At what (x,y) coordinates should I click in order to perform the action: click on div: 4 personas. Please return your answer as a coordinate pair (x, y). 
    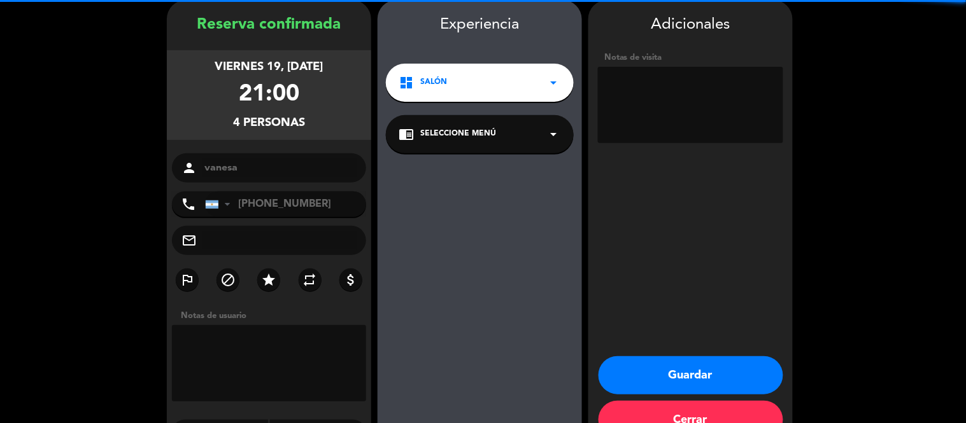
    Looking at the image, I should click on (269, 123).